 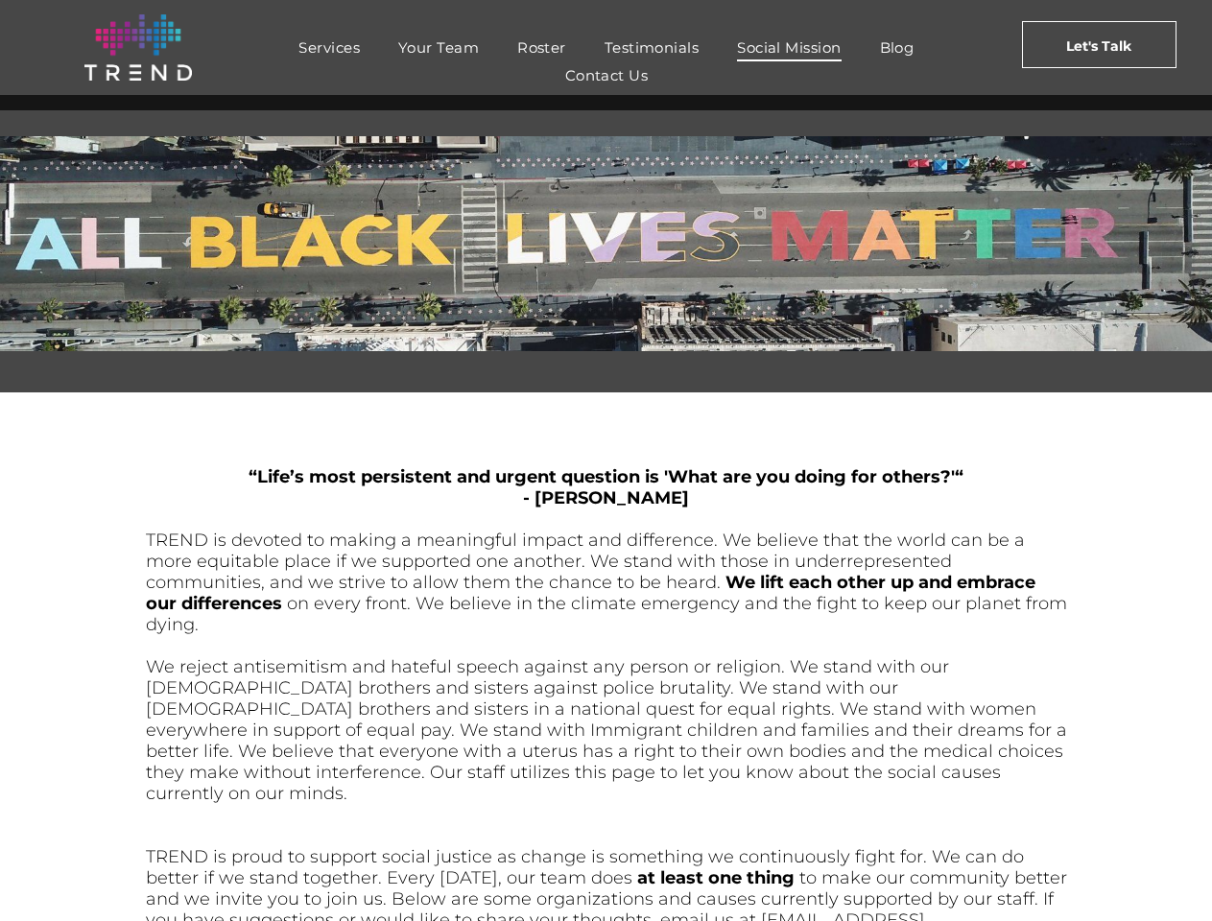 What do you see at coordinates (607, 730) in the screenshot?
I see `span: We reject antisemitism and hateful speech against any person or religion. We stand with our [DEMO...` at bounding box center [607, 730].